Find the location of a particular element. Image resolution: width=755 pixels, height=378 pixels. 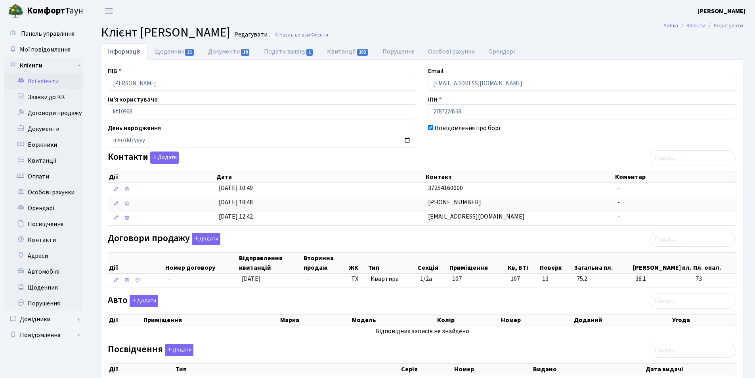

button: Авто is located at coordinates (144, 301).